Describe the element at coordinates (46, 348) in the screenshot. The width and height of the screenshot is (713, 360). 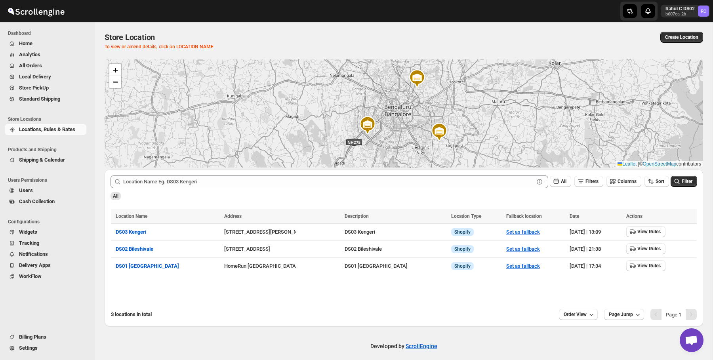
I see `button: Settings` at that location.